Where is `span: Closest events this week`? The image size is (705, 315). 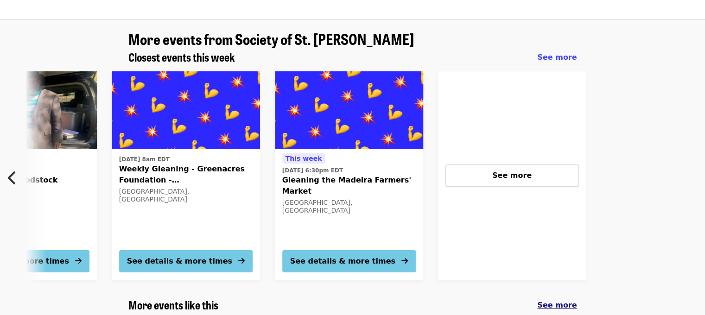 span: Closest events this week is located at coordinates (182, 57).